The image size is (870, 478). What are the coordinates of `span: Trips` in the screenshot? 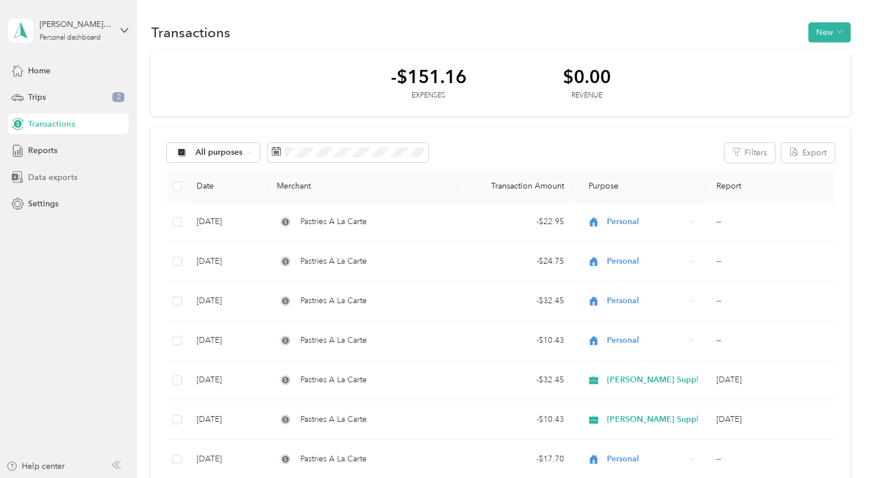 It's located at (37, 97).